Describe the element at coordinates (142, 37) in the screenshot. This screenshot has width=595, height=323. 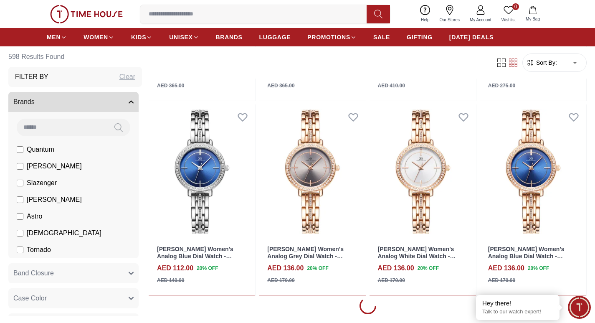
I see `a: KIDS` at that location.